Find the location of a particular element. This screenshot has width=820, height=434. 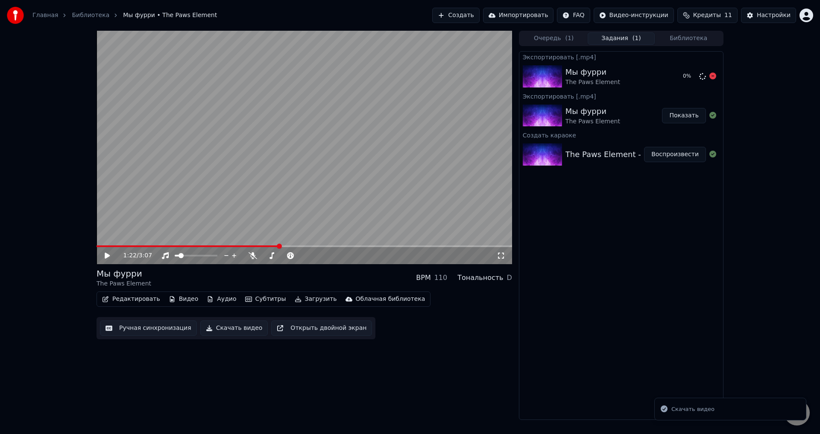

nav: breadcrumb is located at coordinates (125, 15).